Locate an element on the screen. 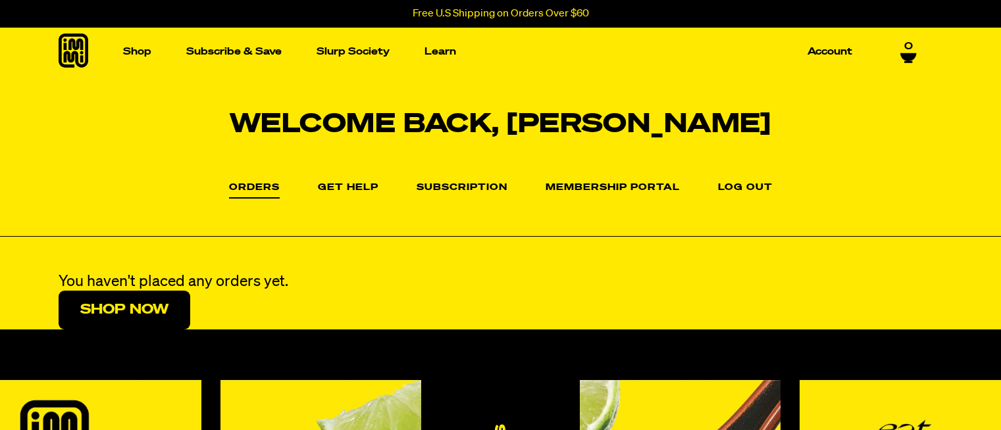 This screenshot has height=430, width=1001. a: Get Help is located at coordinates (348, 188).